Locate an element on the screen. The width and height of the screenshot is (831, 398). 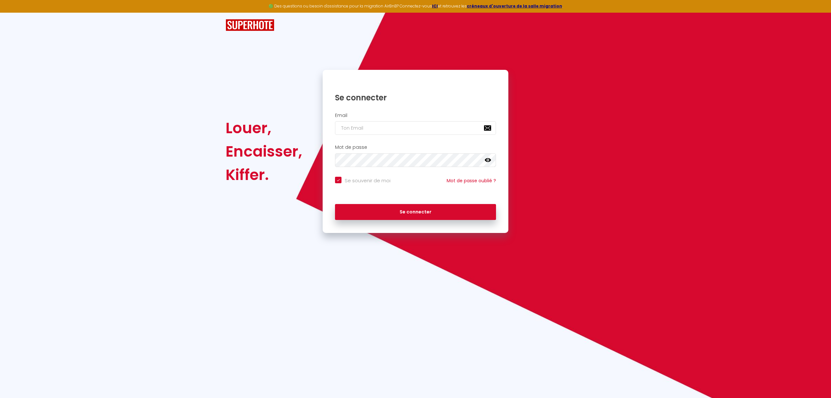
a: Mot de passe oublié ? is located at coordinates (472, 181).